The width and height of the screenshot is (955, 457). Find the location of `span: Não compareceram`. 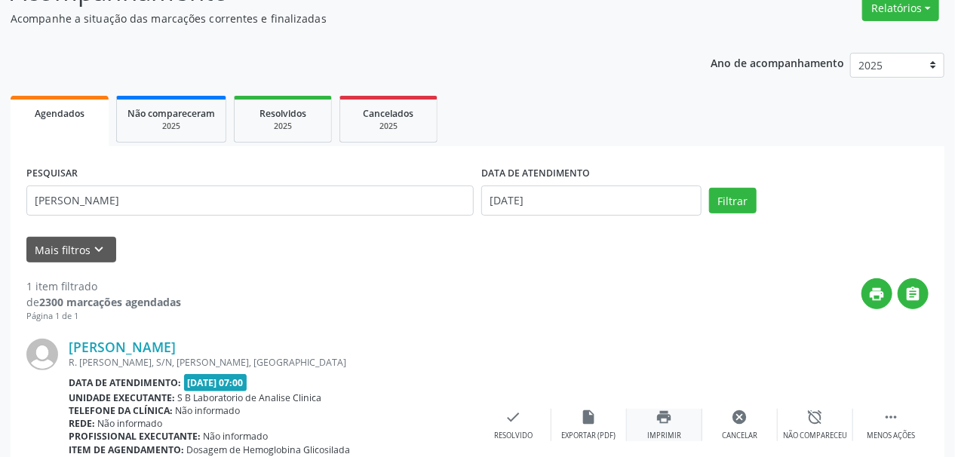

span: Não compareceram is located at coordinates (171, 113).